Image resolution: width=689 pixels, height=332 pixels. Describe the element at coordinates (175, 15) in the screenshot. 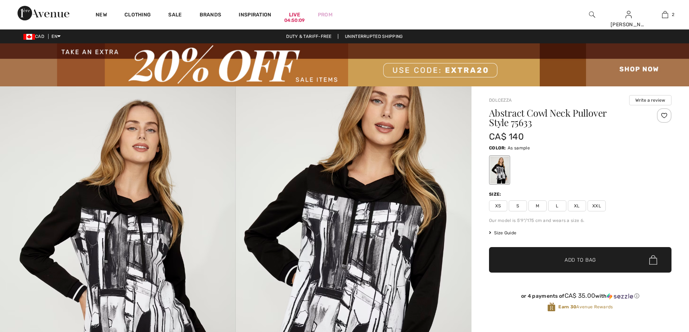

I see `a: Sale` at that location.